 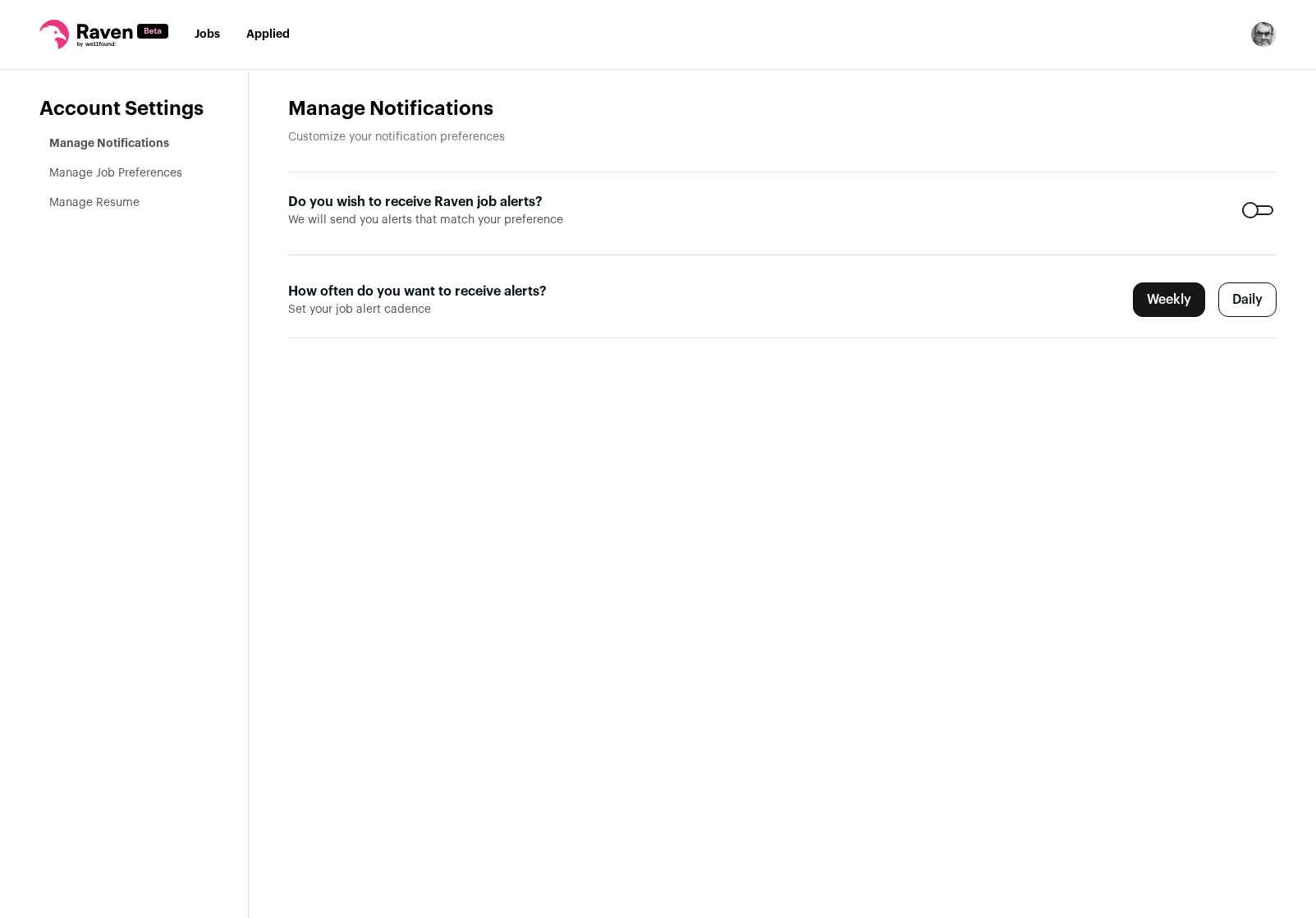 What do you see at coordinates (124, 109) in the screenshot?
I see `header: Account Settings` at bounding box center [124, 109].